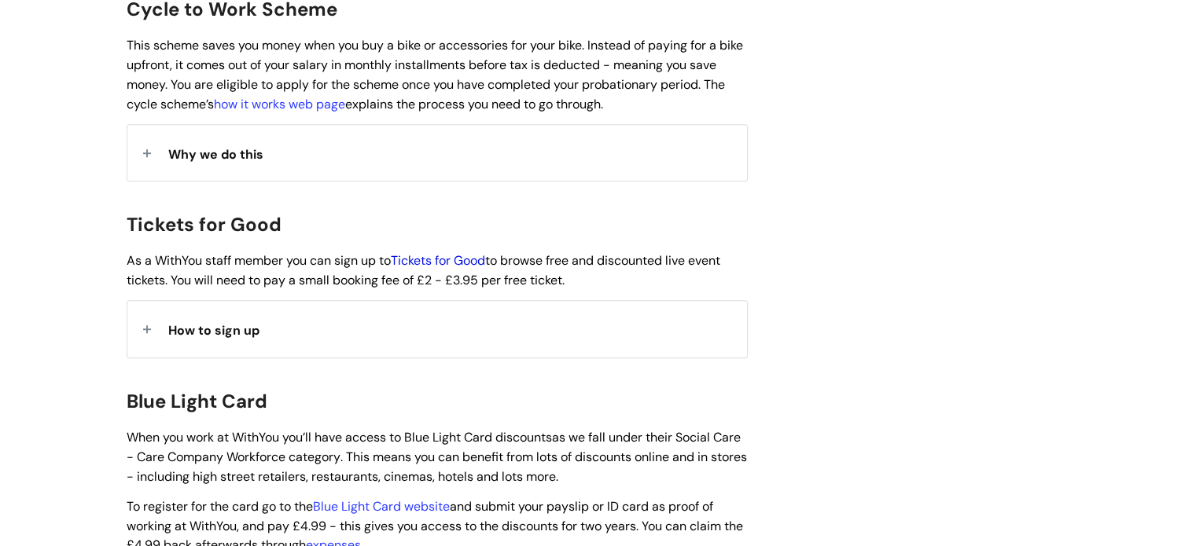  What do you see at coordinates (436, 457) in the screenshot?
I see `span: When you work at WithYou you’ll have access to Blue Light Card discounts . This means you can ben...` at bounding box center [436, 457].